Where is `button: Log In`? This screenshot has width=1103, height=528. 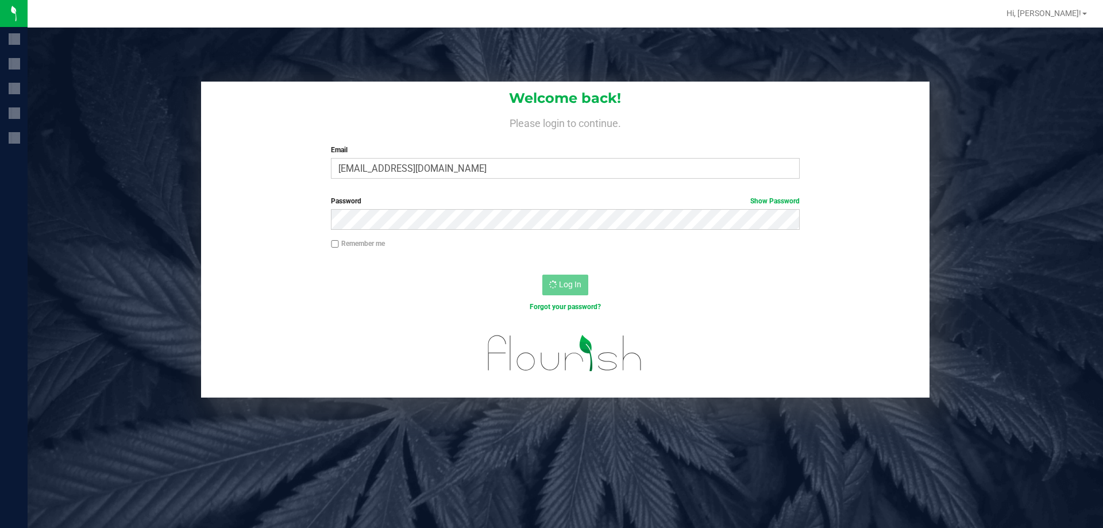
button: Log In is located at coordinates (565, 285).